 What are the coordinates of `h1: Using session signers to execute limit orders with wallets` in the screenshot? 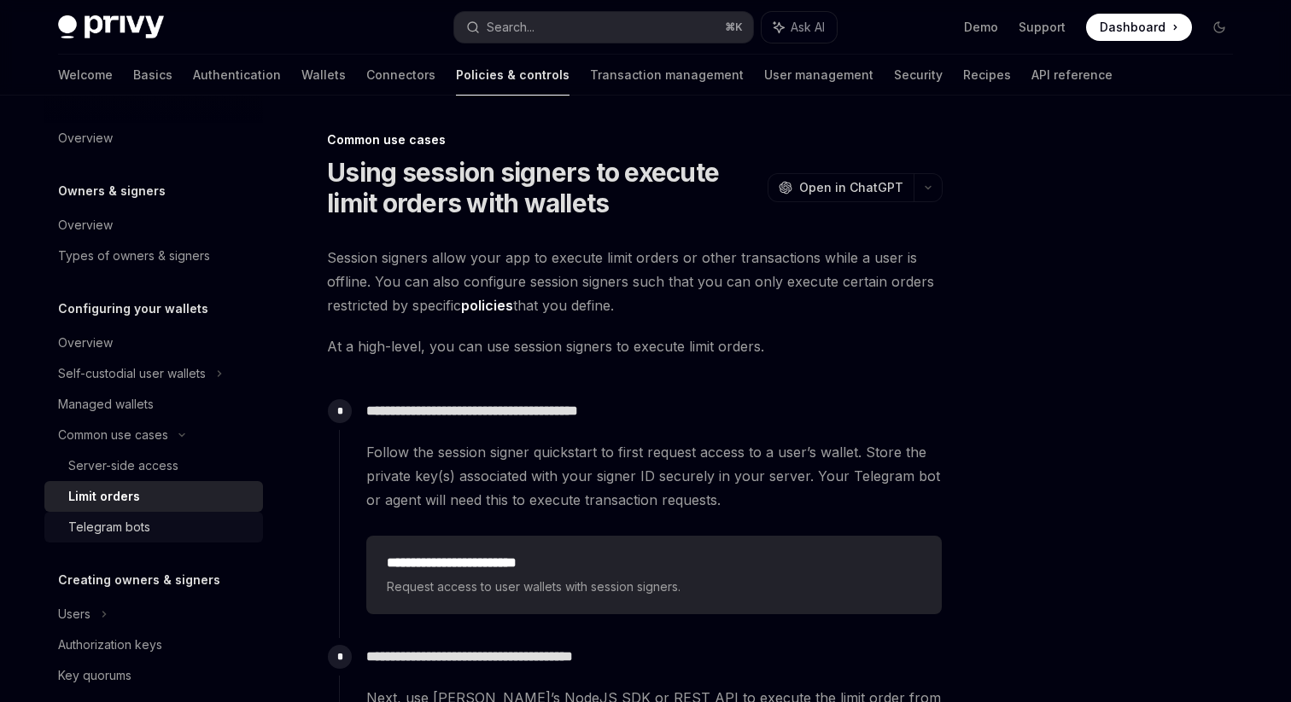 It's located at (544, 188).